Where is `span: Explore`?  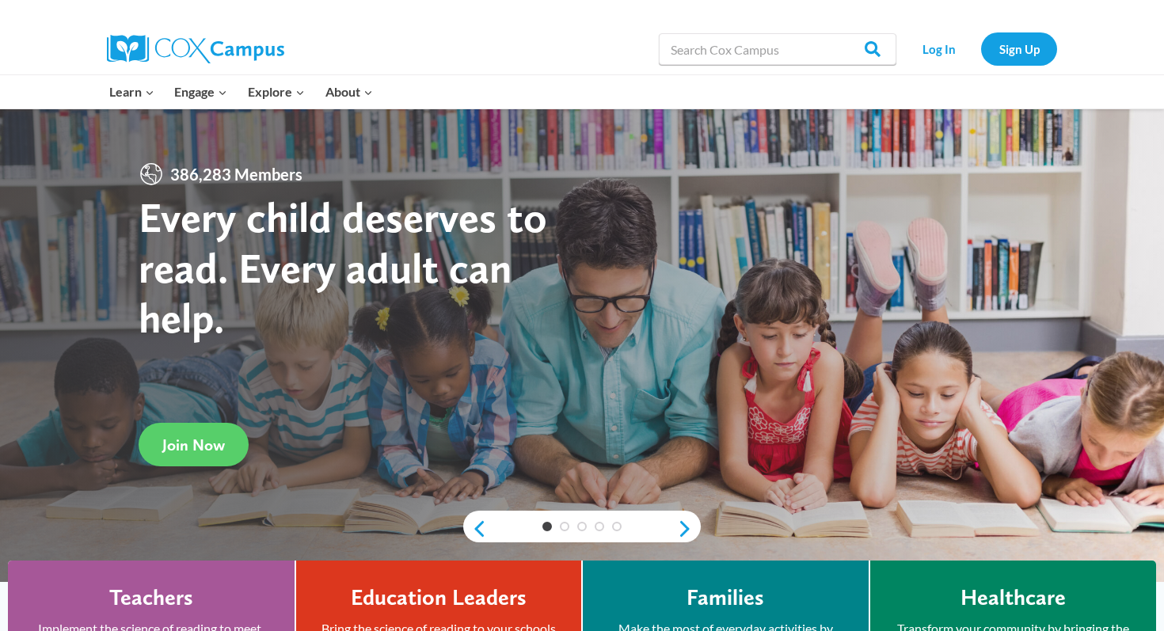
span: Explore is located at coordinates (276, 92).